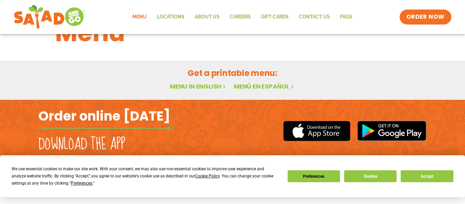 This screenshot has width=465, height=204. I want to click on button: Accept, so click(427, 176).